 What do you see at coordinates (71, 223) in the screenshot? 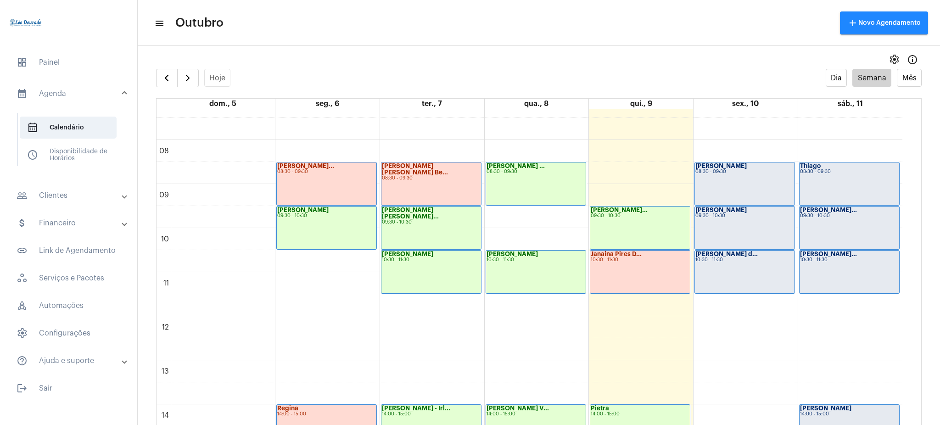
I see `mat-expansion-panel-header: sidenav iconFinanceiro` at bounding box center [71, 223].